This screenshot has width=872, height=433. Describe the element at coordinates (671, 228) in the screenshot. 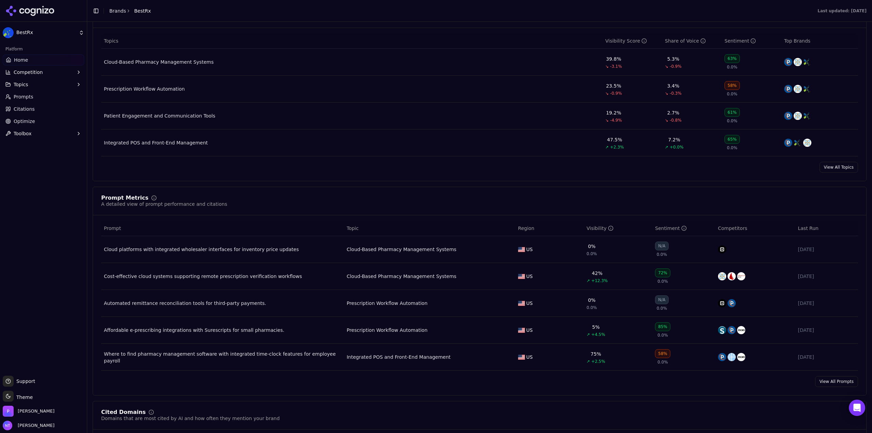

I see `div: Sentiment` at that location.